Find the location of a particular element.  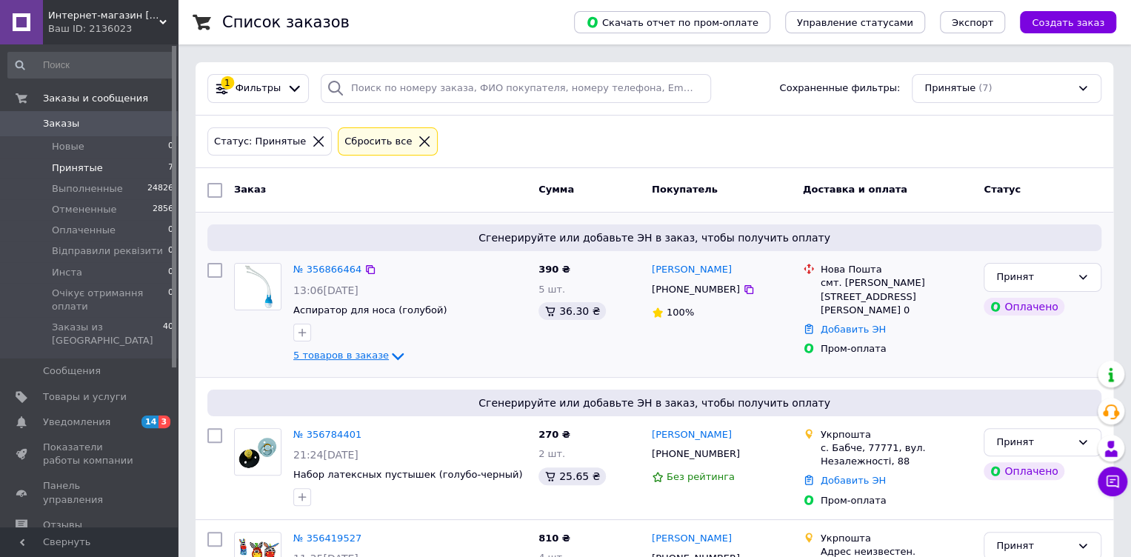

div: 25.65 ₴ is located at coordinates (572, 476).